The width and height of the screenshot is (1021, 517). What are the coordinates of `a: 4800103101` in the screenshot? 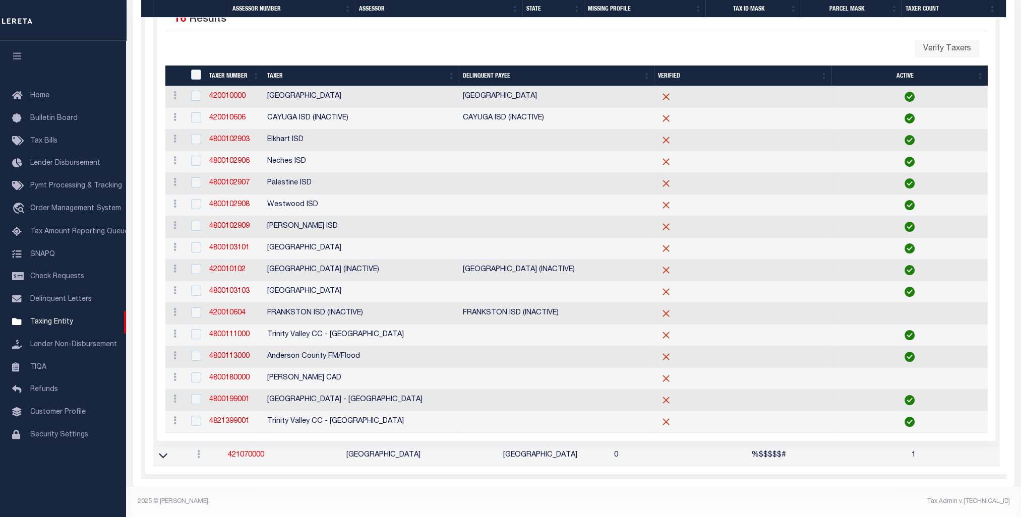 It's located at (229, 248).